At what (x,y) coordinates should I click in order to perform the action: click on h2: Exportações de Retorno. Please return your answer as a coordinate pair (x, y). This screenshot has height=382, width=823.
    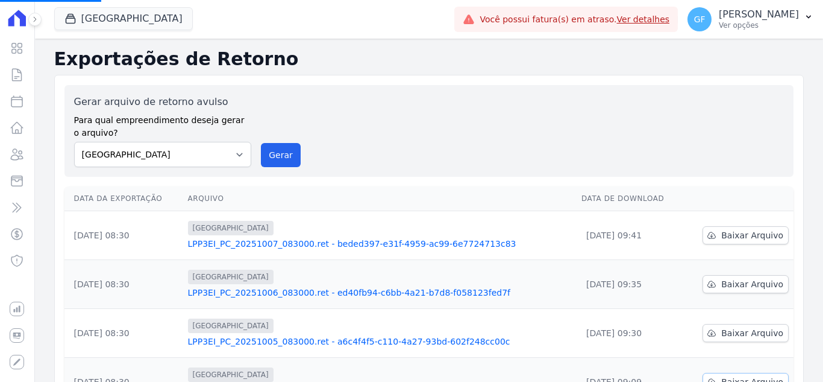
    Looking at the image, I should click on (429, 59).